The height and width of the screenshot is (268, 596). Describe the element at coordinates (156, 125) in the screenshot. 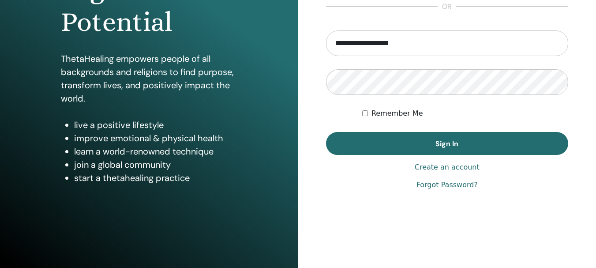

I see `li: live a positive lifestyle` at that location.